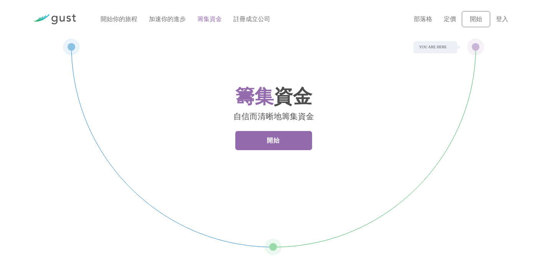  I want to click on a: 定價, so click(450, 19).